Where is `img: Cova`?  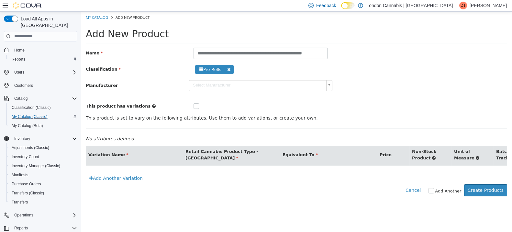 img: Cova is located at coordinates (28, 6).